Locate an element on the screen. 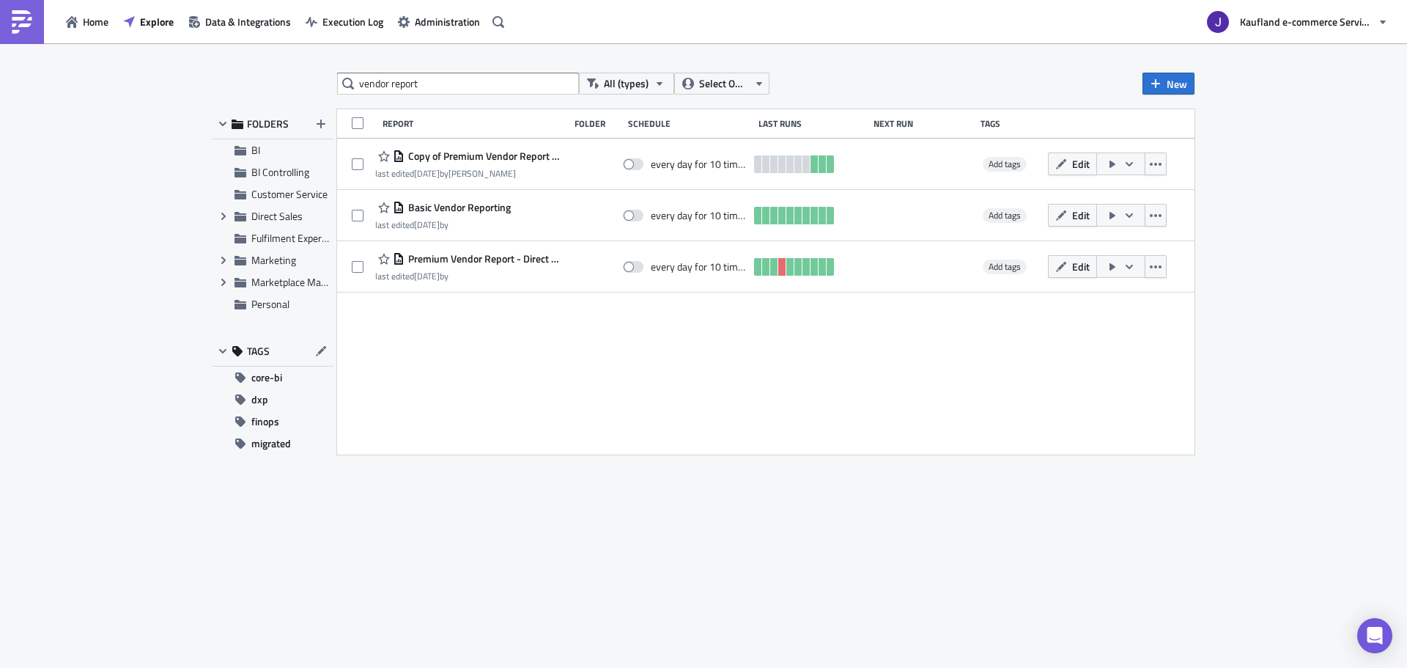  span: Premium Vendor Report - Direct Sales is located at coordinates (483, 259).